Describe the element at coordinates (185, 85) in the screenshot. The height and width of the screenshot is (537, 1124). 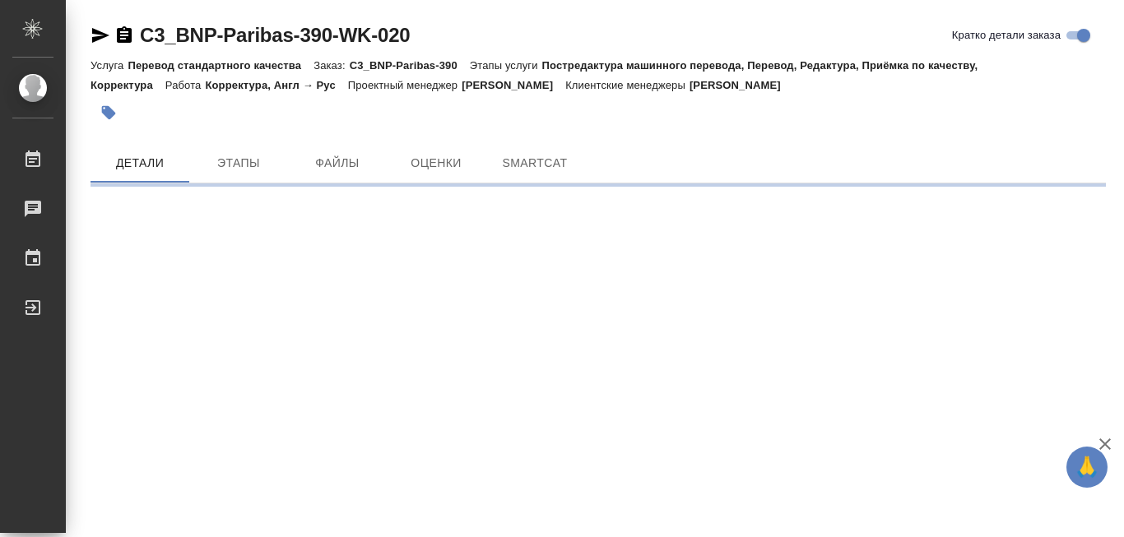
I see `p: Работа` at that location.